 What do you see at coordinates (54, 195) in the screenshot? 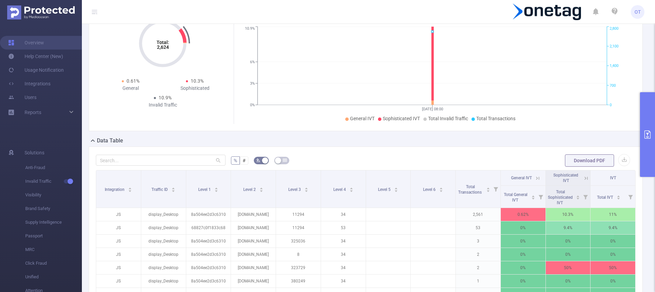
I see `span: Visibility` at bounding box center [54, 195].